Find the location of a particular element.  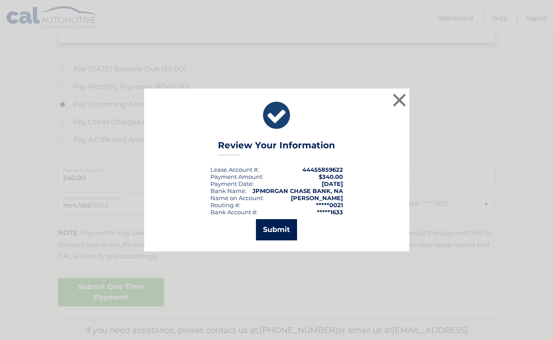

strong: JPMORGAN CHASE BANK, NA is located at coordinates (298, 191).